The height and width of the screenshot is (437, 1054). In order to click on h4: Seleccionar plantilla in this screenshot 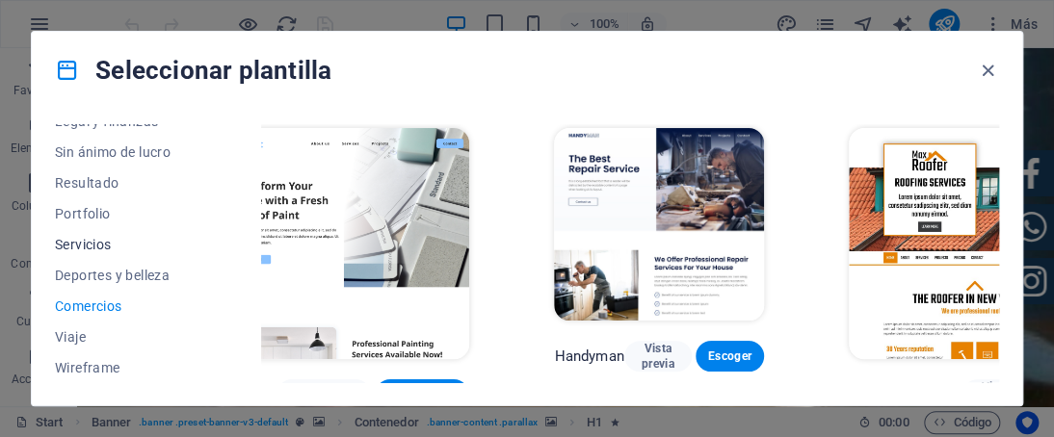, I will do `click(193, 70)`.